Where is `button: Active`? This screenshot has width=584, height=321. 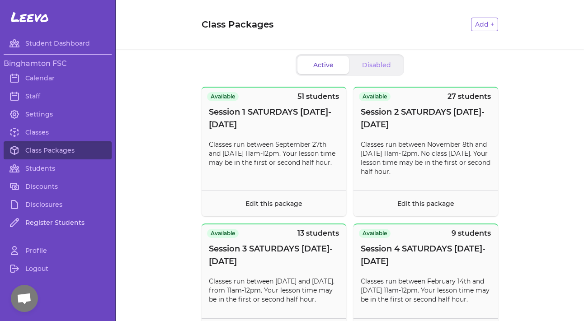 button: Active is located at coordinates (323, 65).